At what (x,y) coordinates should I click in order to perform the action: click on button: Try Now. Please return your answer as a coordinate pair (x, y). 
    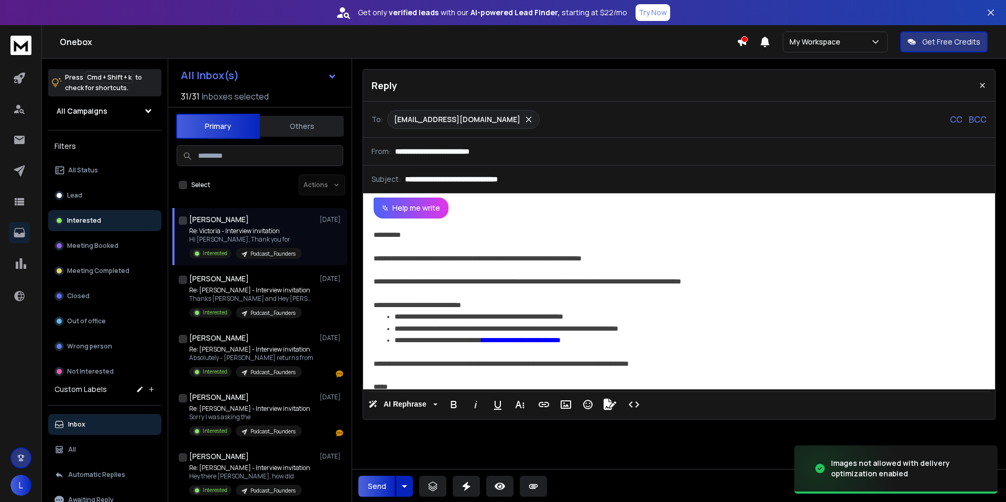
    Looking at the image, I should click on (653, 13).